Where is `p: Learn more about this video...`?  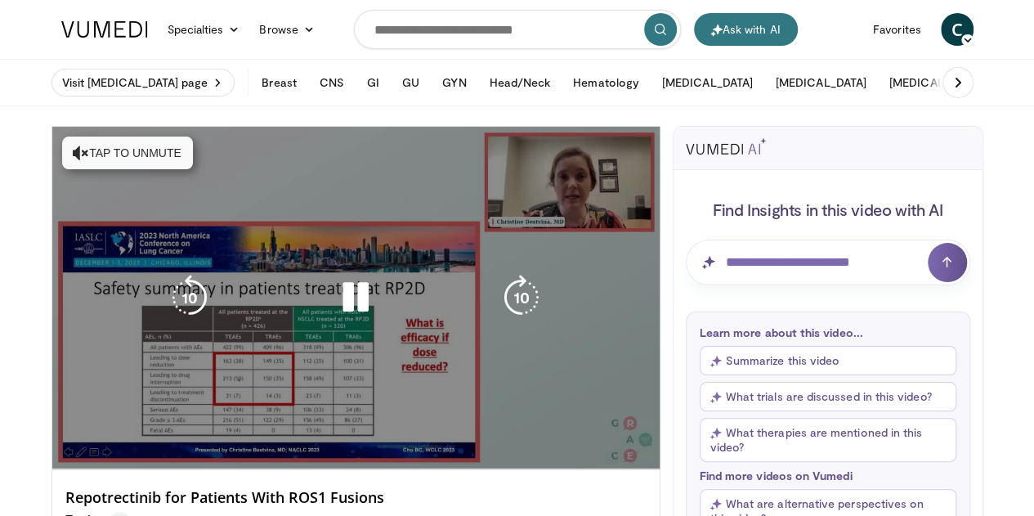 p: Learn more about this video... is located at coordinates (828, 332).